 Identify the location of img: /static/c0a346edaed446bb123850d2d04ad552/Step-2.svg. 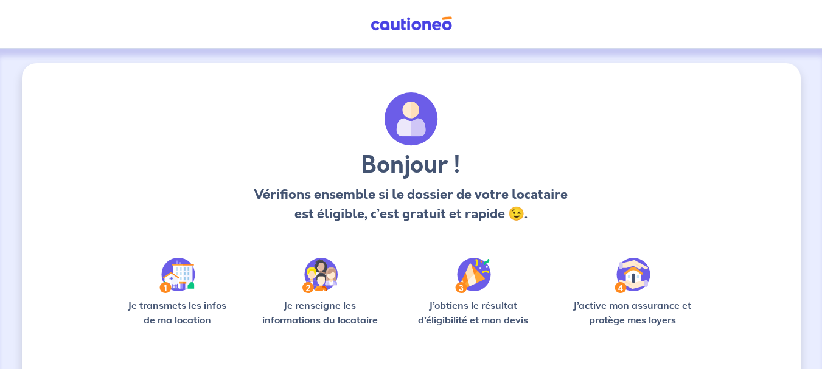
(320, 276).